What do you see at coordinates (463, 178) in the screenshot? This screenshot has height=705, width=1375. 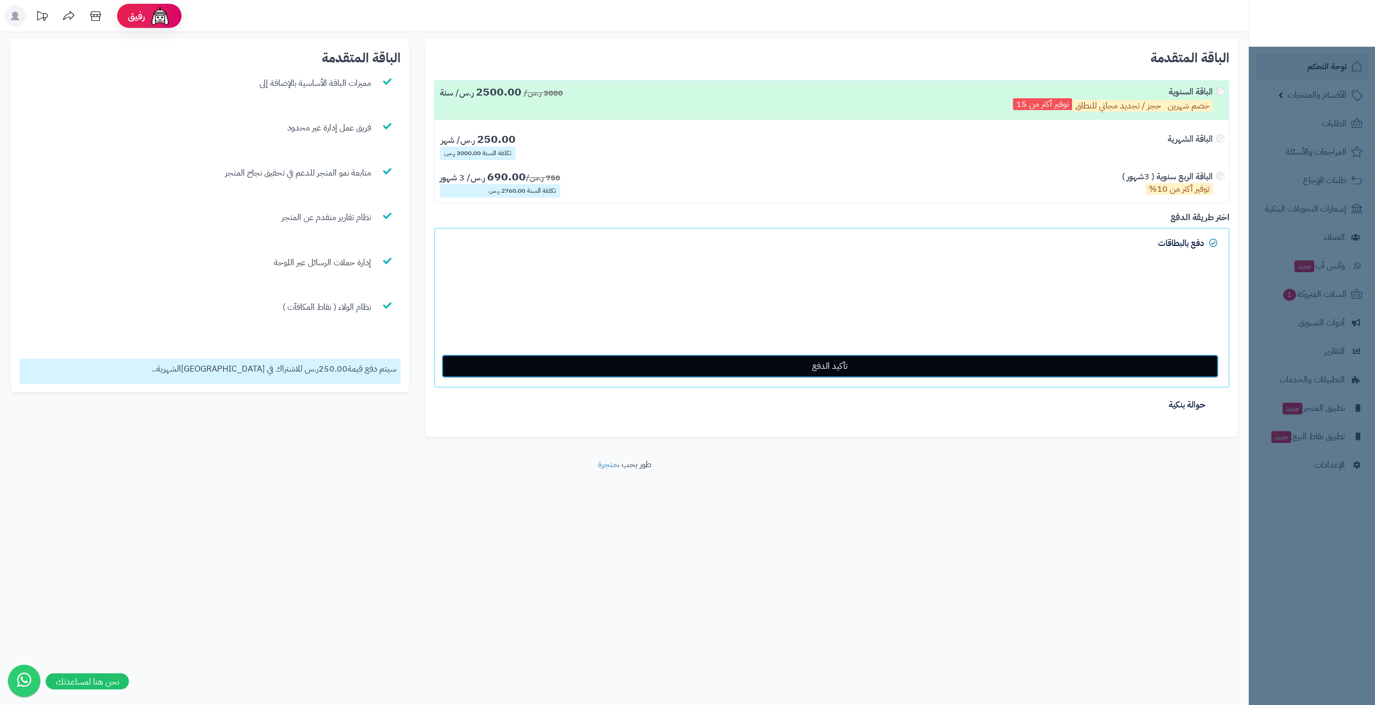 I see `span: ر.س/ 3 شهور` at bounding box center [463, 178].